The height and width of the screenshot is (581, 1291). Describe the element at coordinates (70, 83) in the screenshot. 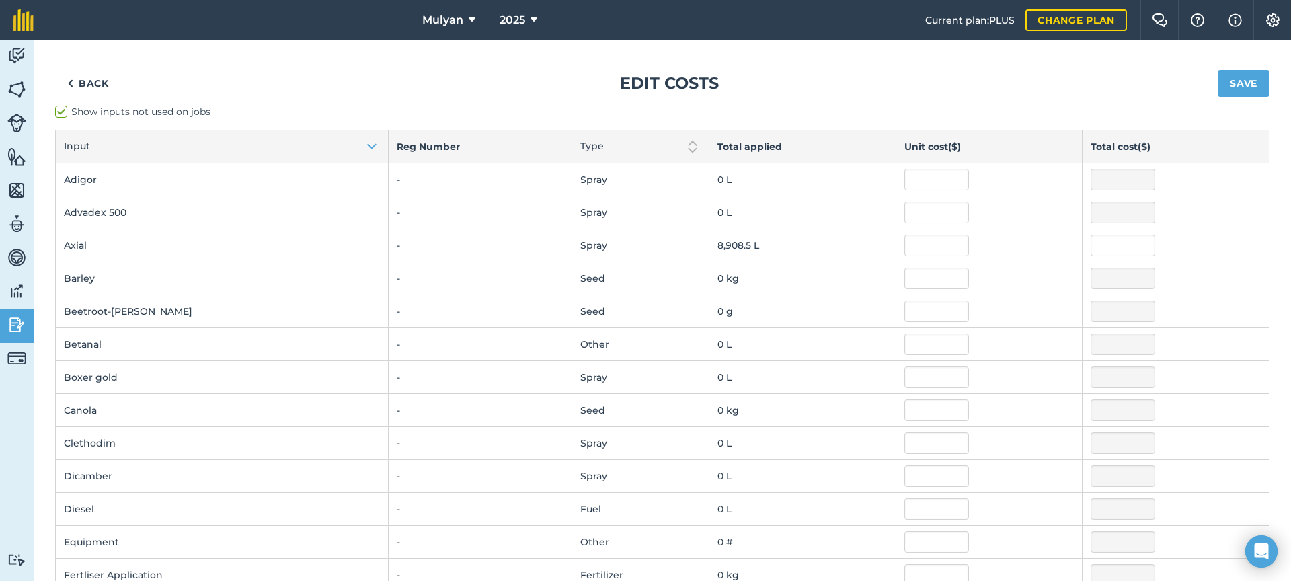

I see `img: svg+xml;base64,PHN2ZyB4bWxucz0iaHR0cDovL3d3dy53My5vcmcvMjAwMC9zdmciIHdpZHRoPSI5IiBoZWlnaHQ9IjI0Ii...` at that location.